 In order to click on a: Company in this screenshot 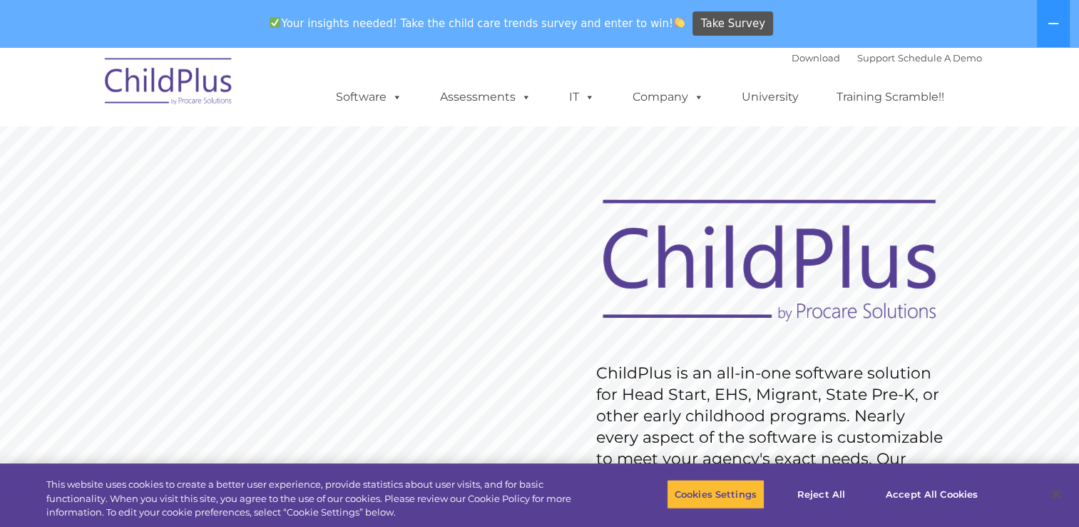, I will do `click(668, 97)`.